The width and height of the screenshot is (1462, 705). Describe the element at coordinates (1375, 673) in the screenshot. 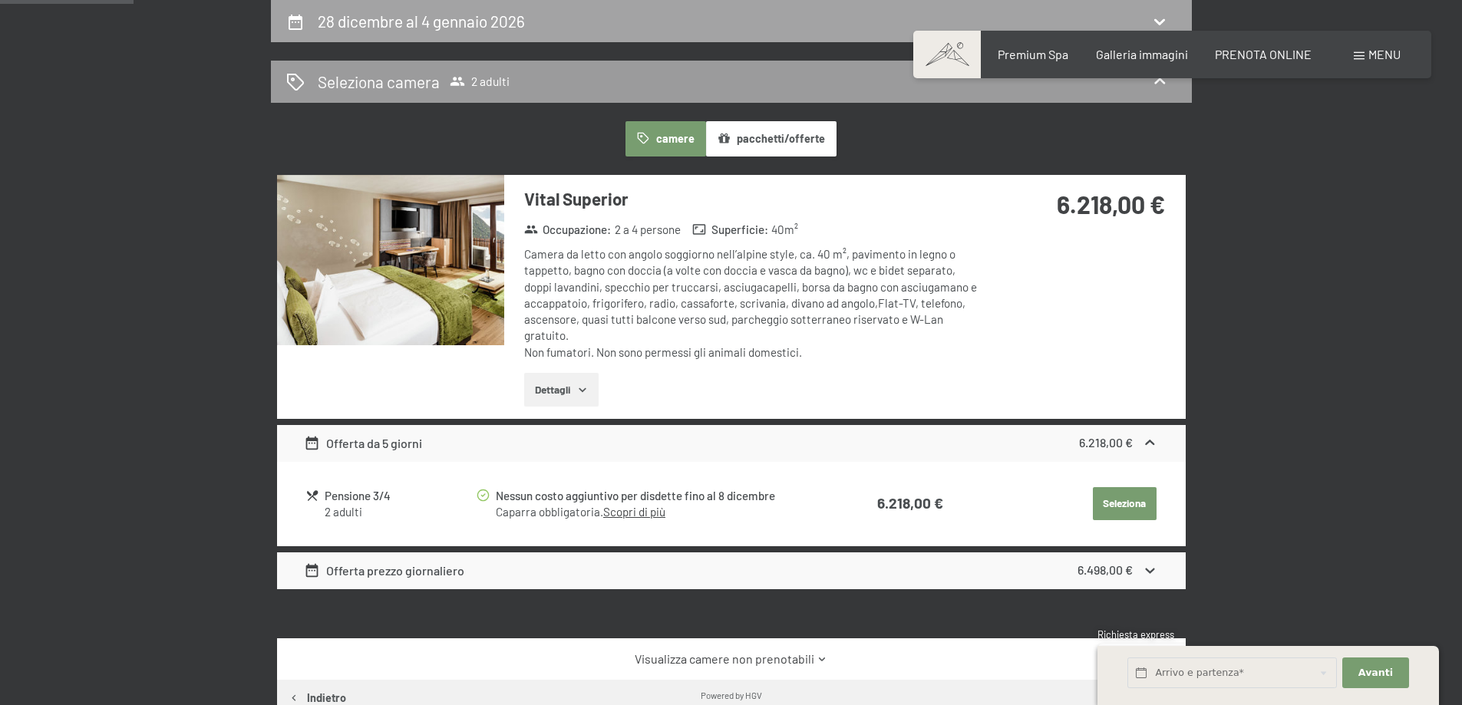

I see `span: Avanti` at that location.